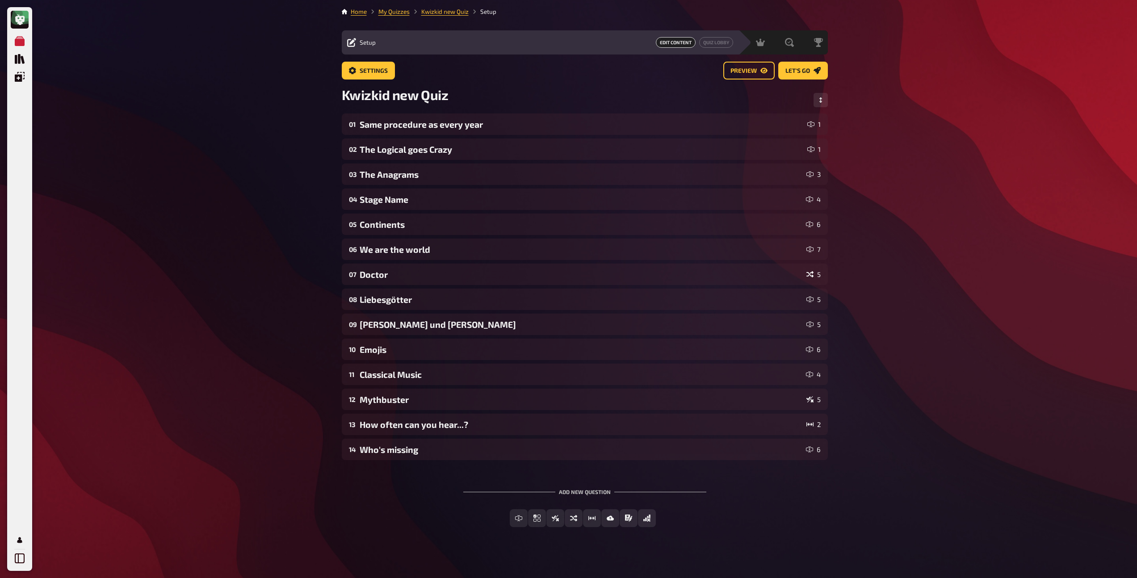 This screenshot has height=578, width=1137. What do you see at coordinates (20, 540) in the screenshot?
I see `a: Profile` at bounding box center [20, 540].